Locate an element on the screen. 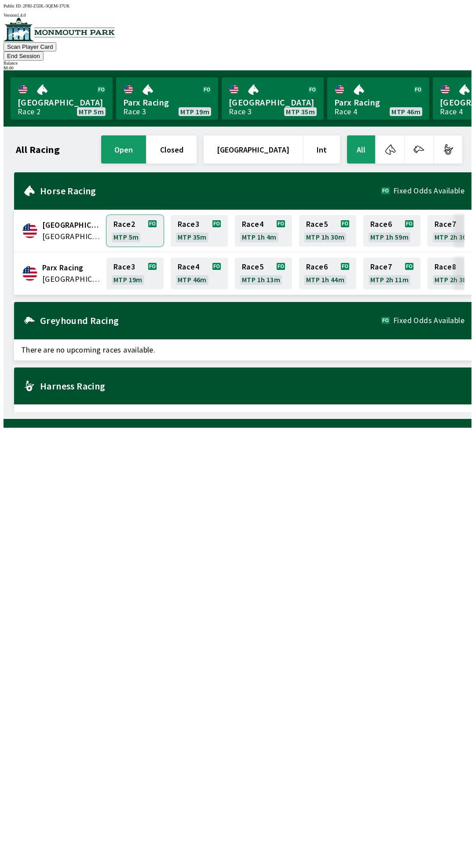  a: Race2MTP 5m is located at coordinates (135, 231).